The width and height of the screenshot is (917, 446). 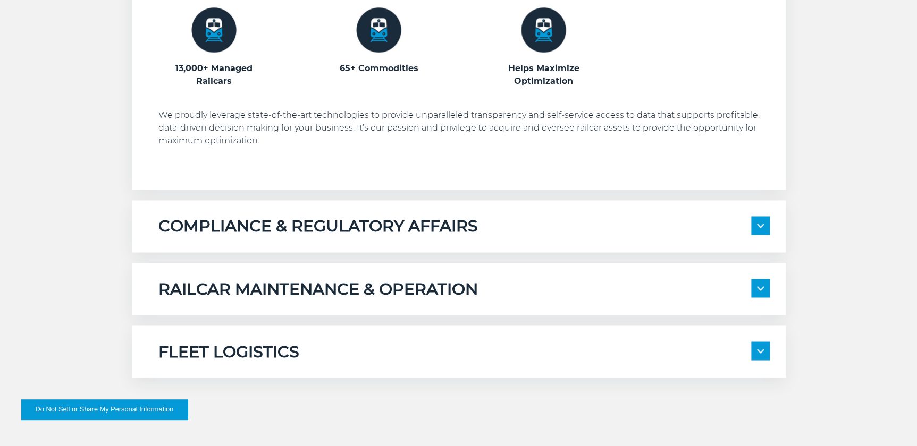 What do you see at coordinates (229, 352) in the screenshot?
I see `h5: FLEET LOGISTICS` at bounding box center [229, 352].